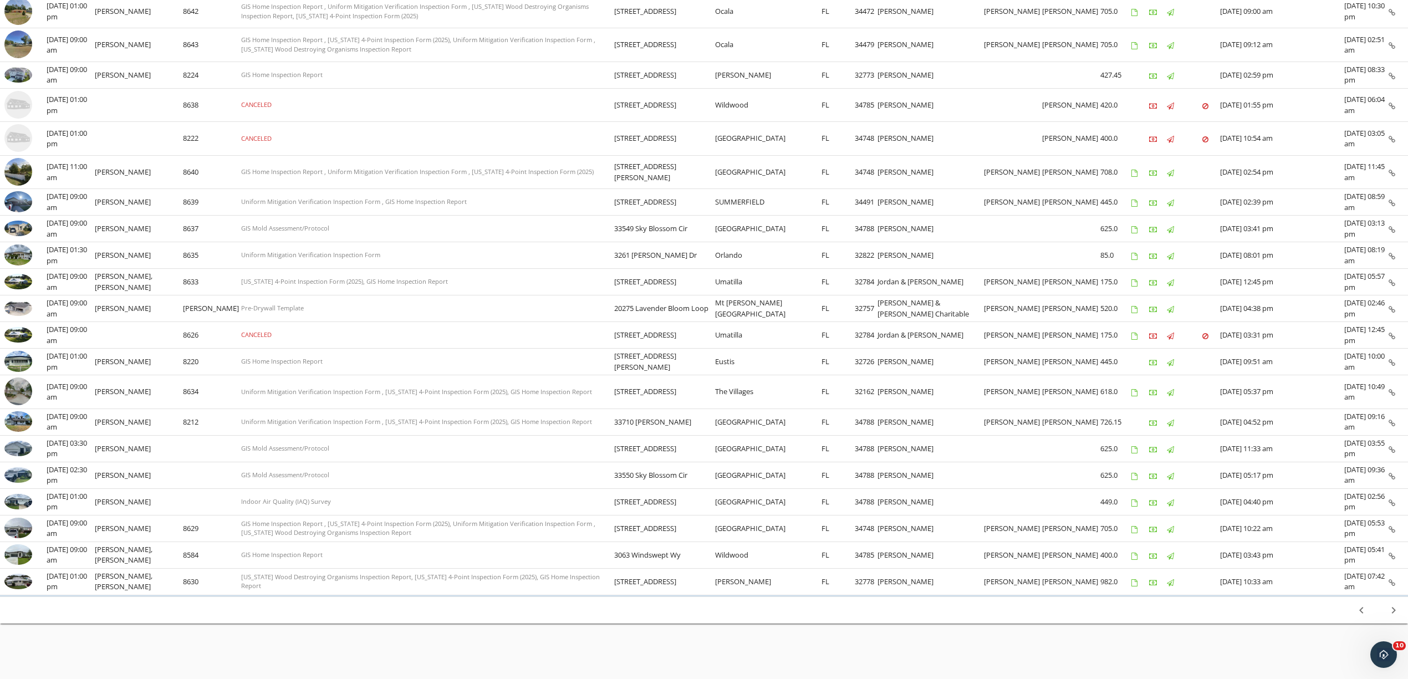 The image size is (1408, 679). Describe the element at coordinates (18, 138) in the screenshot. I see `img: house-placeholder-square-ca63347ab8c70e15b013bc22427d3df0f7f082c62ce06d78aee8ec4e70df452f.jpg` at that location.